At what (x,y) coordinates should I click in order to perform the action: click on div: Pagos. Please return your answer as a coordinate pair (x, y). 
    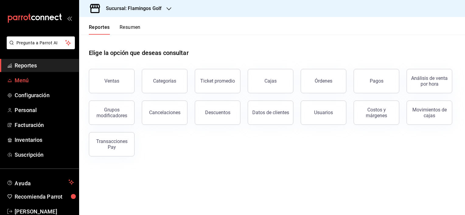
    Looking at the image, I should click on (376, 81).